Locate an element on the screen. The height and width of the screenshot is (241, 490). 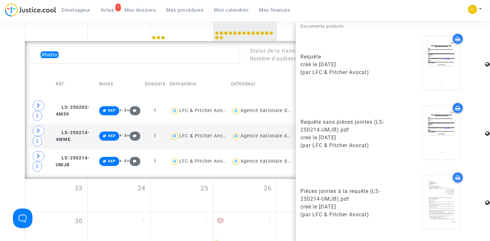
img: jc-logo.svg is located at coordinates (30, 10).